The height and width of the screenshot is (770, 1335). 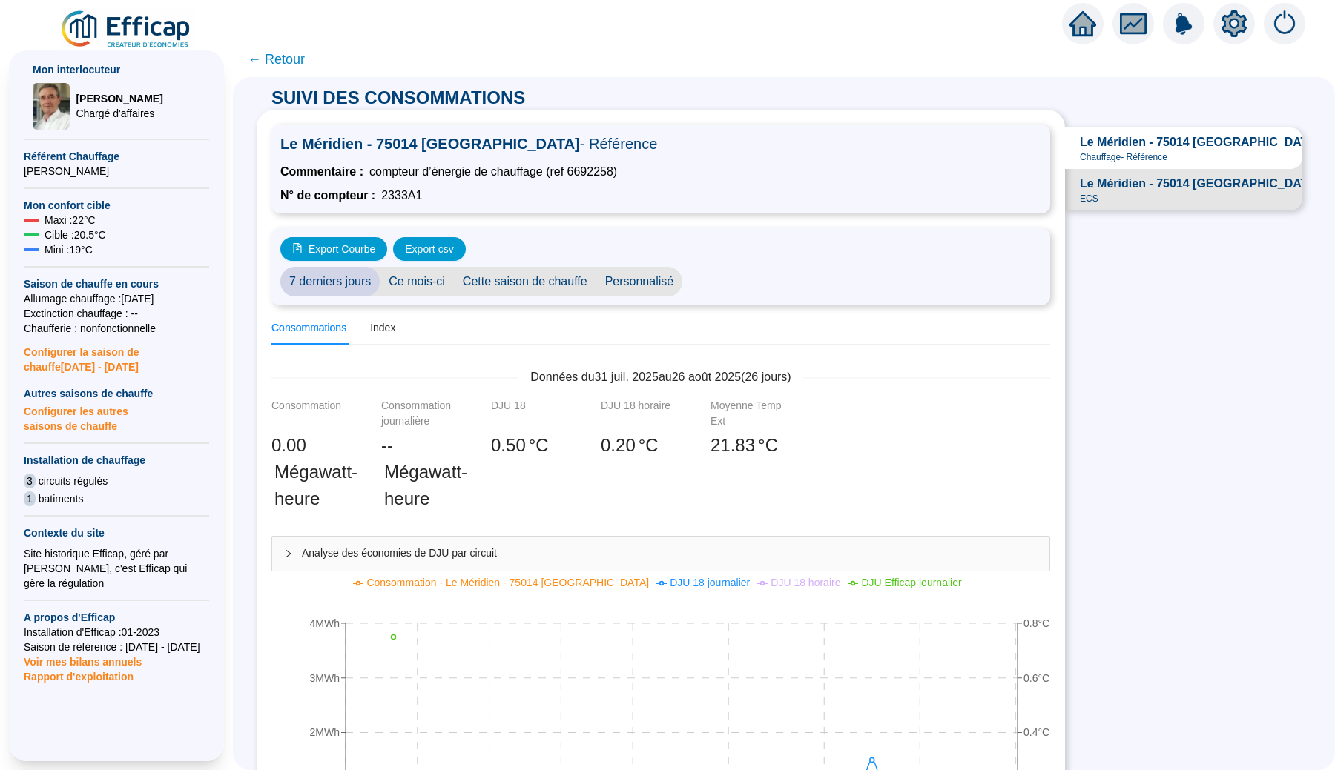 I want to click on span: N° de compteur :, so click(x=328, y=196).